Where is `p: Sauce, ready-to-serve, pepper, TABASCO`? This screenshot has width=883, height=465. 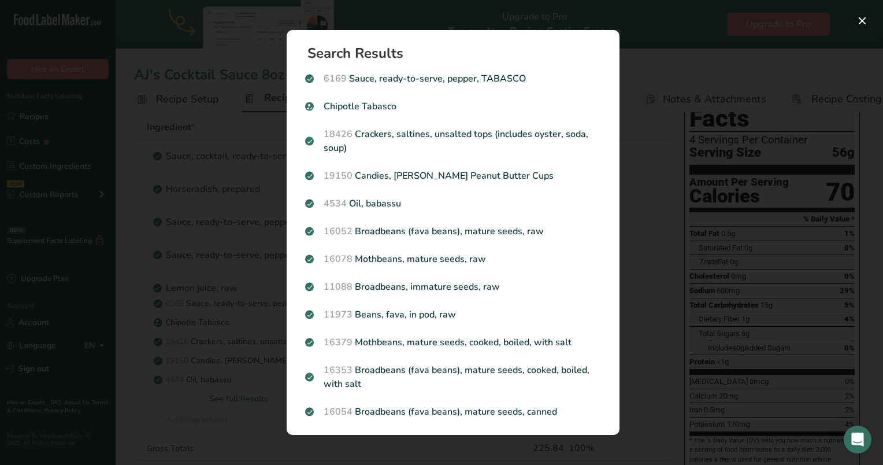 p: Sauce, ready-to-serve, pepper, TABASCO is located at coordinates (453, 79).